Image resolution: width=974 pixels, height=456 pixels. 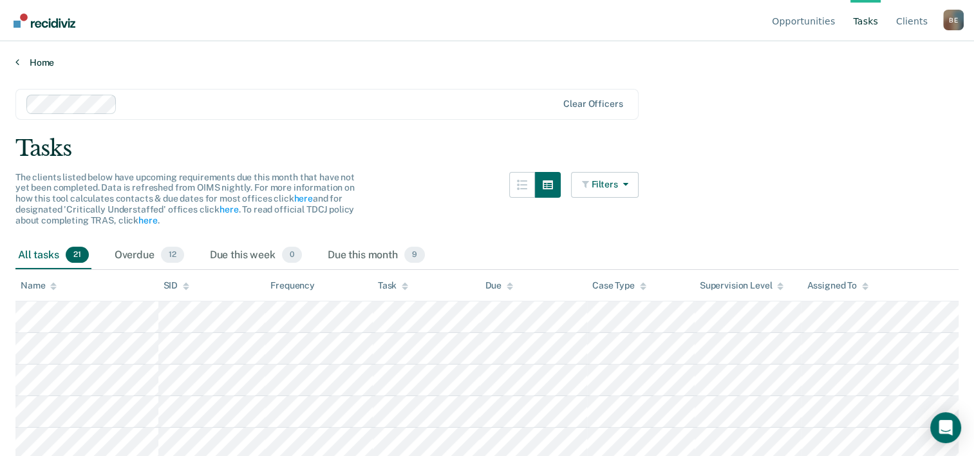 I want to click on div: Supervision Level, so click(x=742, y=285).